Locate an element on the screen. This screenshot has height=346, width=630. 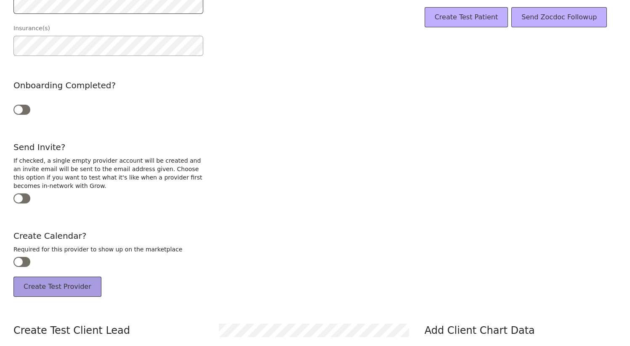
button: open menu is located at coordinates (108, 46).